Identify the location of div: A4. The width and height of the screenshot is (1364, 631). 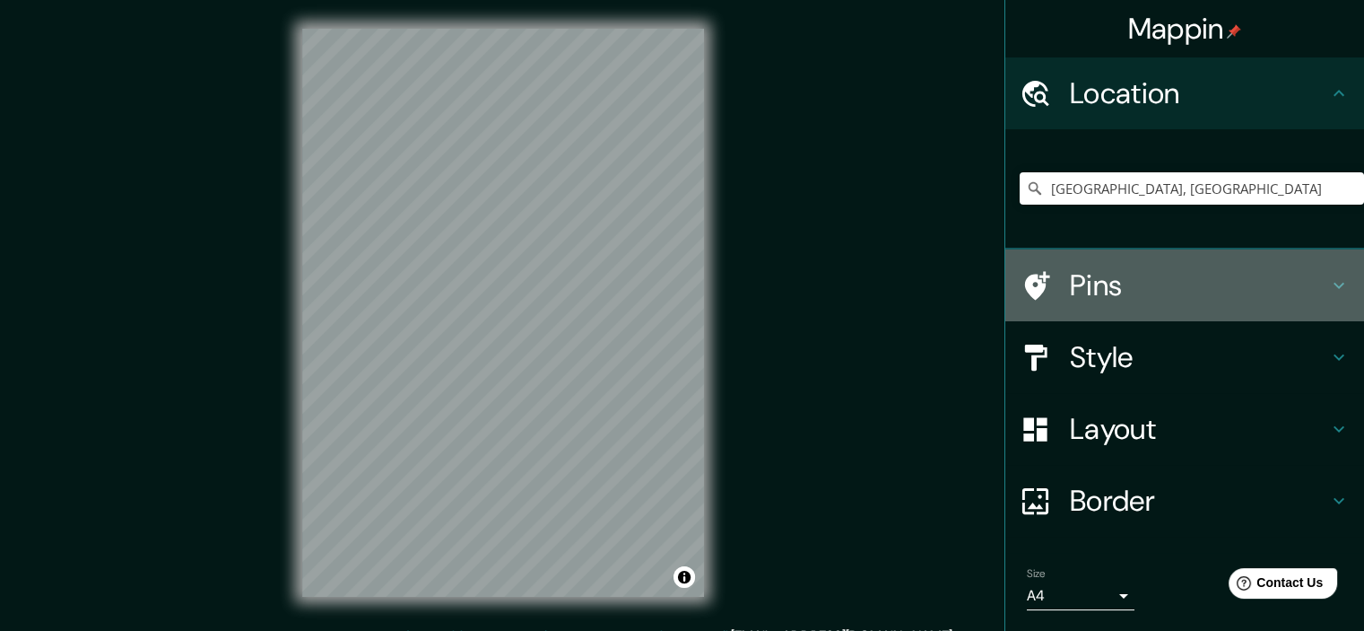
(1081, 596).